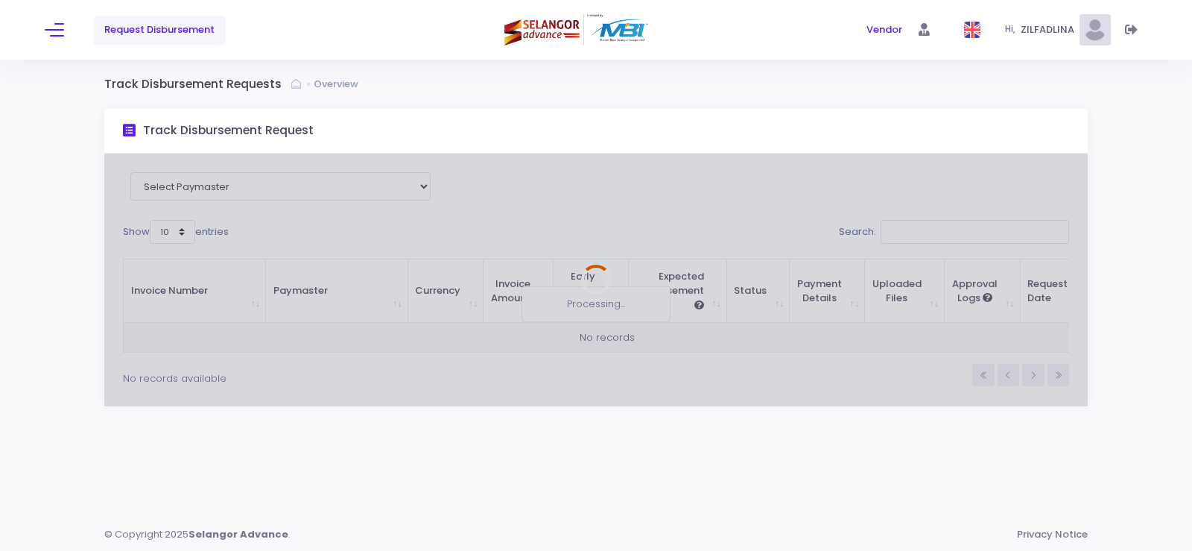 The width and height of the screenshot is (1192, 551). What do you see at coordinates (159, 30) in the screenshot?
I see `a: Request Disbursement` at bounding box center [159, 30].